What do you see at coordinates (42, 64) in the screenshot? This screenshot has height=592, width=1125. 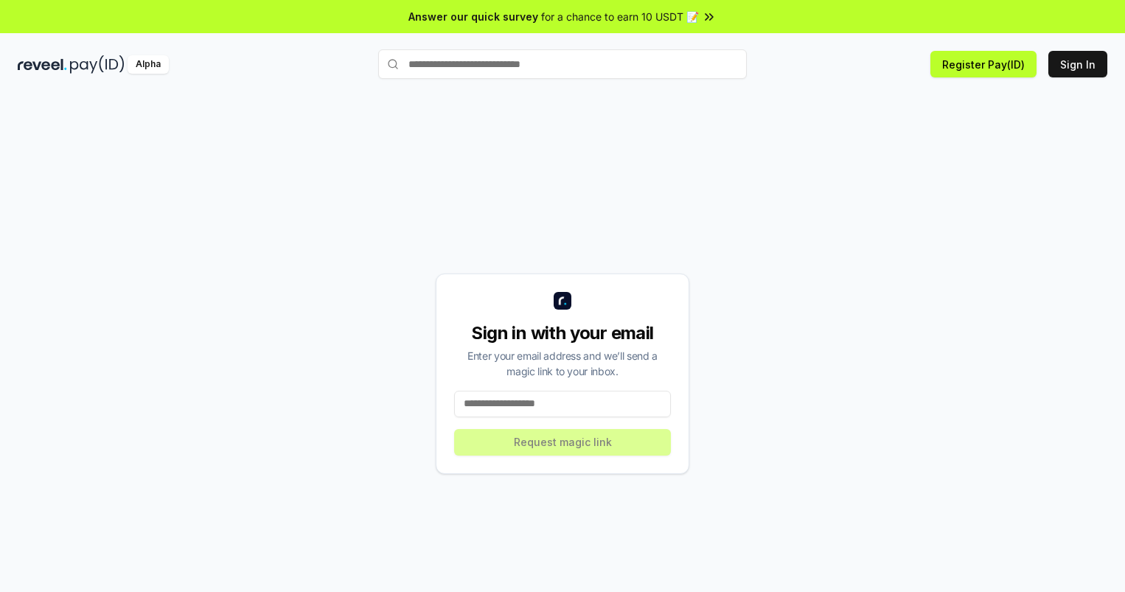 I see `img: reveel_dark` at bounding box center [42, 64].